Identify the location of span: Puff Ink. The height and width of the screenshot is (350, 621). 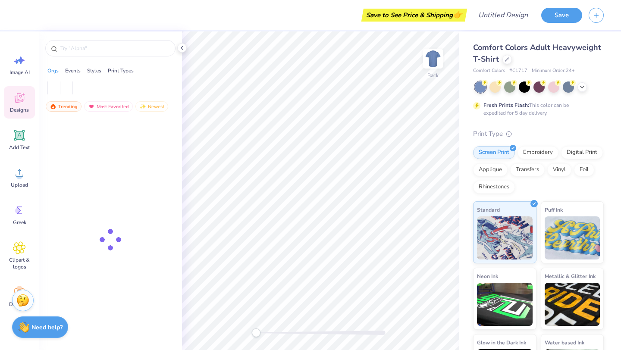
(553, 209).